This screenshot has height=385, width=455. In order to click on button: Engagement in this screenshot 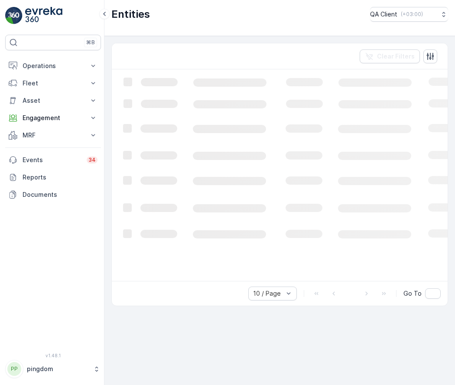, I will do `click(53, 118)`.